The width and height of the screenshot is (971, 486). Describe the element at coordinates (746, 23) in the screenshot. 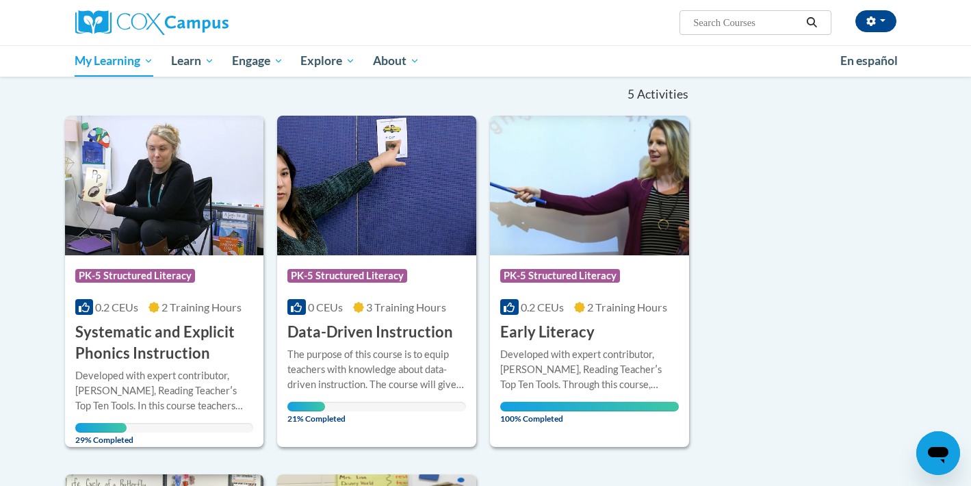

I see `input: Search Courses` at that location.